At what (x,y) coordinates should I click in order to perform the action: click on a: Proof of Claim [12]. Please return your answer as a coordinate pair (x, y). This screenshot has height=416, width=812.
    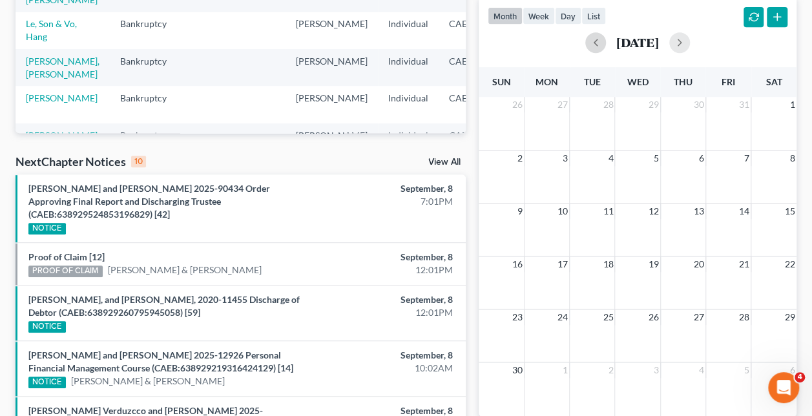
    Looking at the image, I should click on (67, 256).